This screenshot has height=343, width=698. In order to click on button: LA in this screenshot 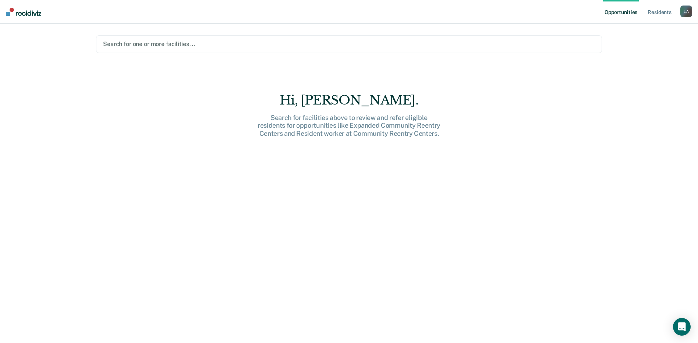, I will do `click(687, 11)`.